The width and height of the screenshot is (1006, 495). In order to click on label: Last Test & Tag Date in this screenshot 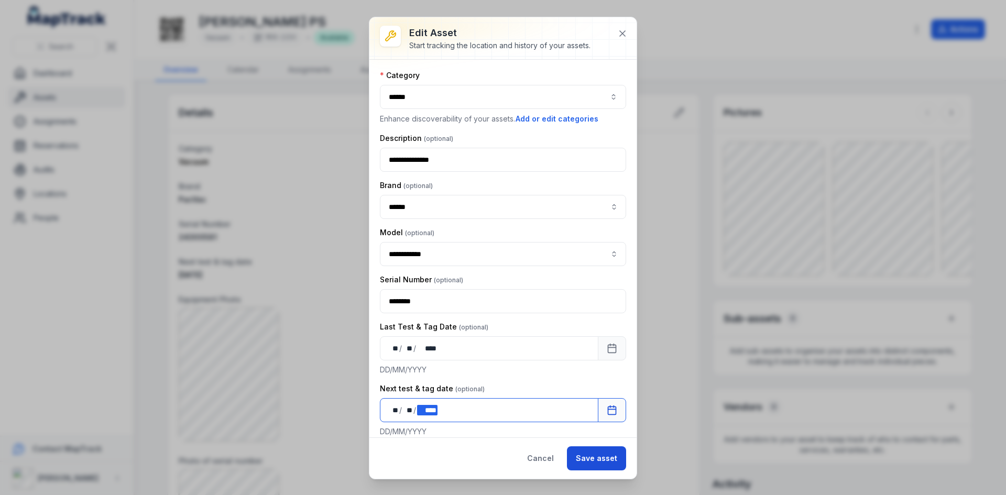, I will do `click(434, 327)`.